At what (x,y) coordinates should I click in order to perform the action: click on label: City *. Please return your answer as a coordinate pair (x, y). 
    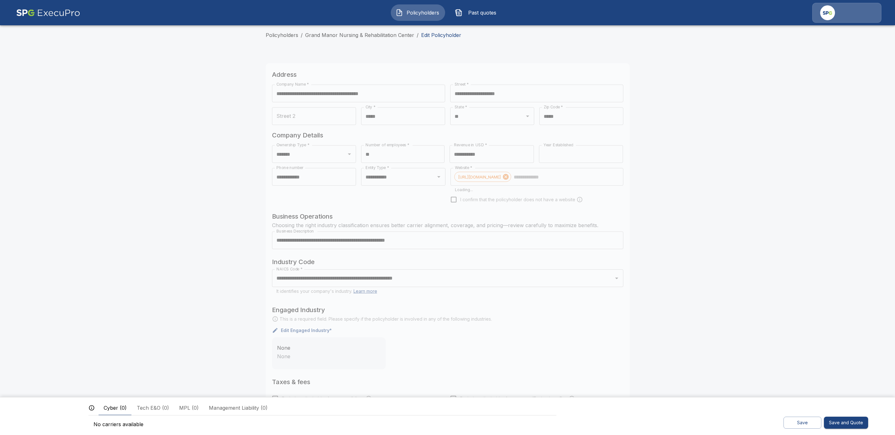
    Looking at the image, I should click on (371, 107).